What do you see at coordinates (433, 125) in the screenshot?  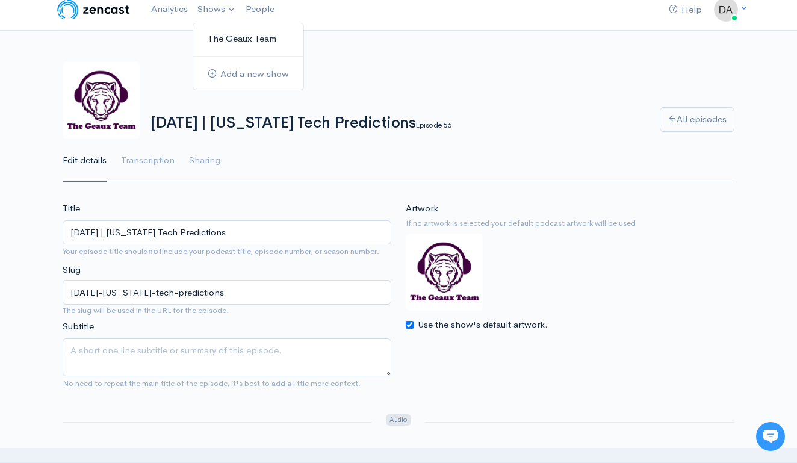 I see `small: Episode 56` at bounding box center [433, 125].